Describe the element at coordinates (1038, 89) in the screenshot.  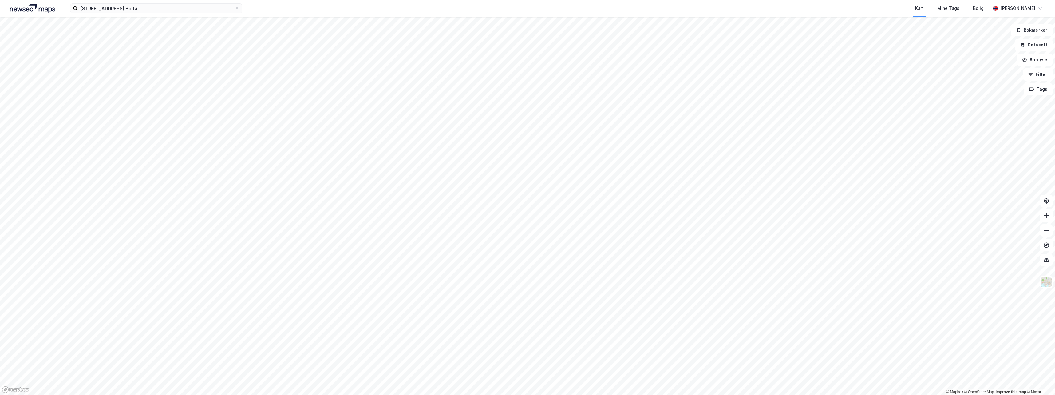
I see `button: Tags` at that location.